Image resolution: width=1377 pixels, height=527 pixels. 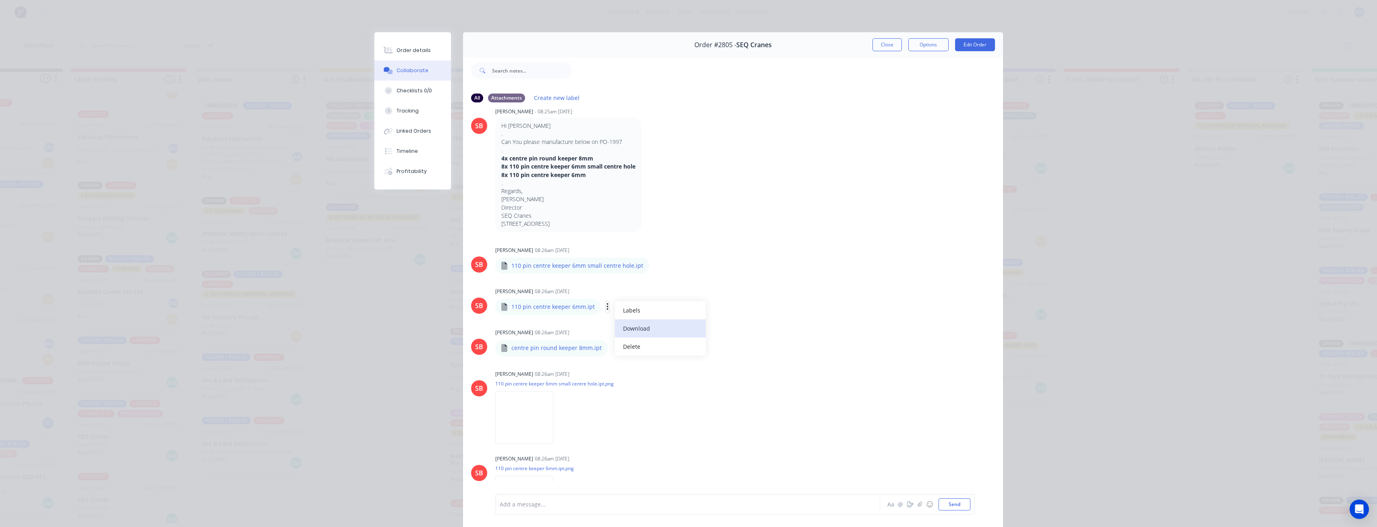 What do you see at coordinates (414, 91) in the screenshot?
I see `div: Checklists 0/0` at bounding box center [414, 91].